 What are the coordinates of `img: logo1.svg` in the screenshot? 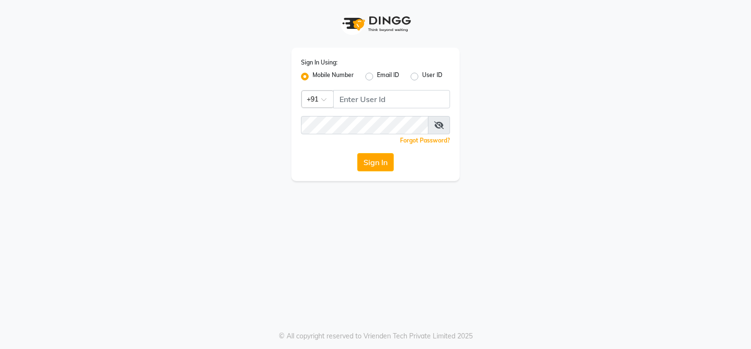 It's located at (375, 24).